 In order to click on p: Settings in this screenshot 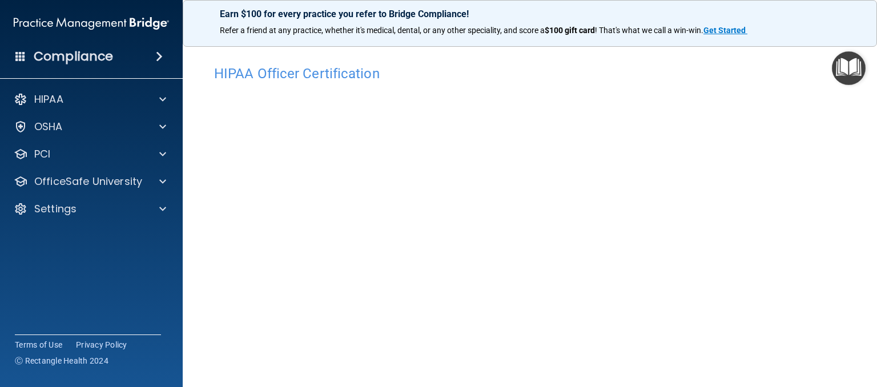, I will do `click(55, 209)`.